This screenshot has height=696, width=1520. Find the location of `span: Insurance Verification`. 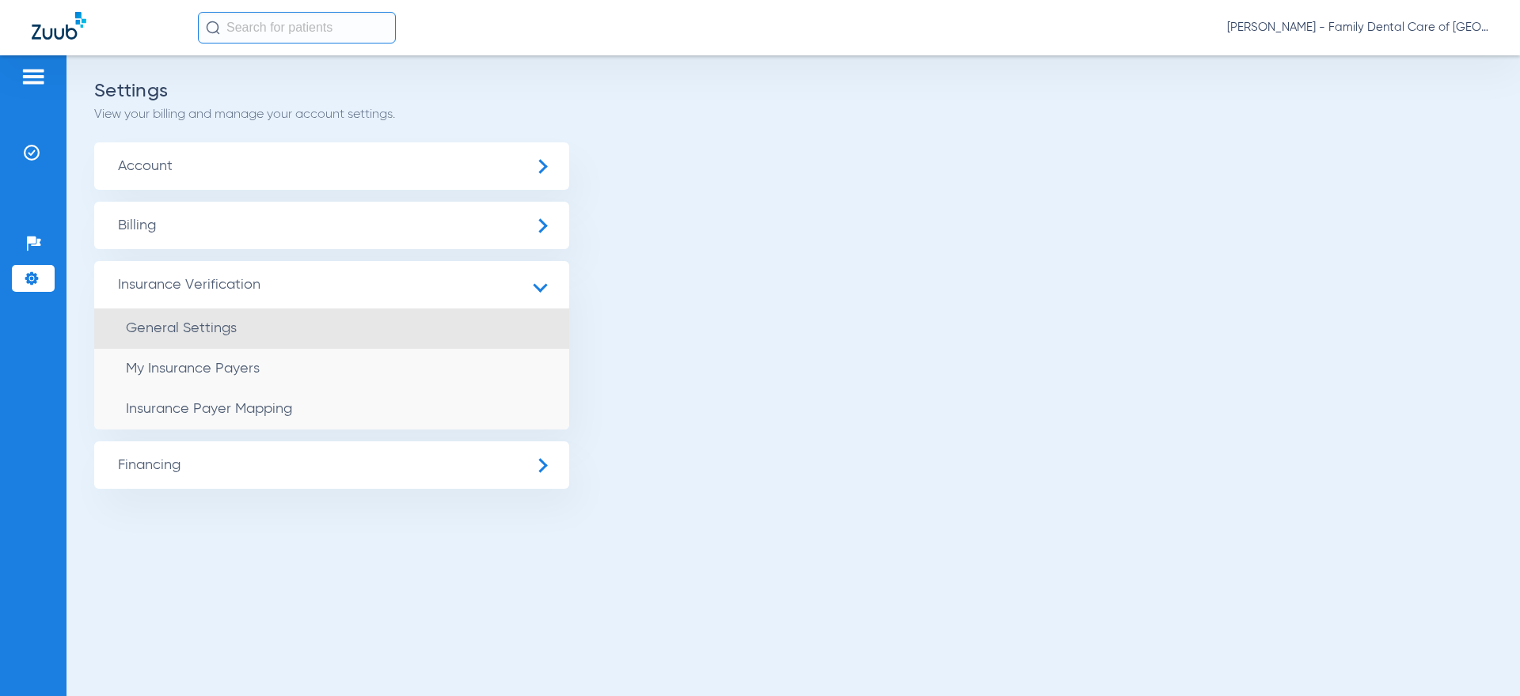

span: Insurance Verification is located at coordinates (332, 285).